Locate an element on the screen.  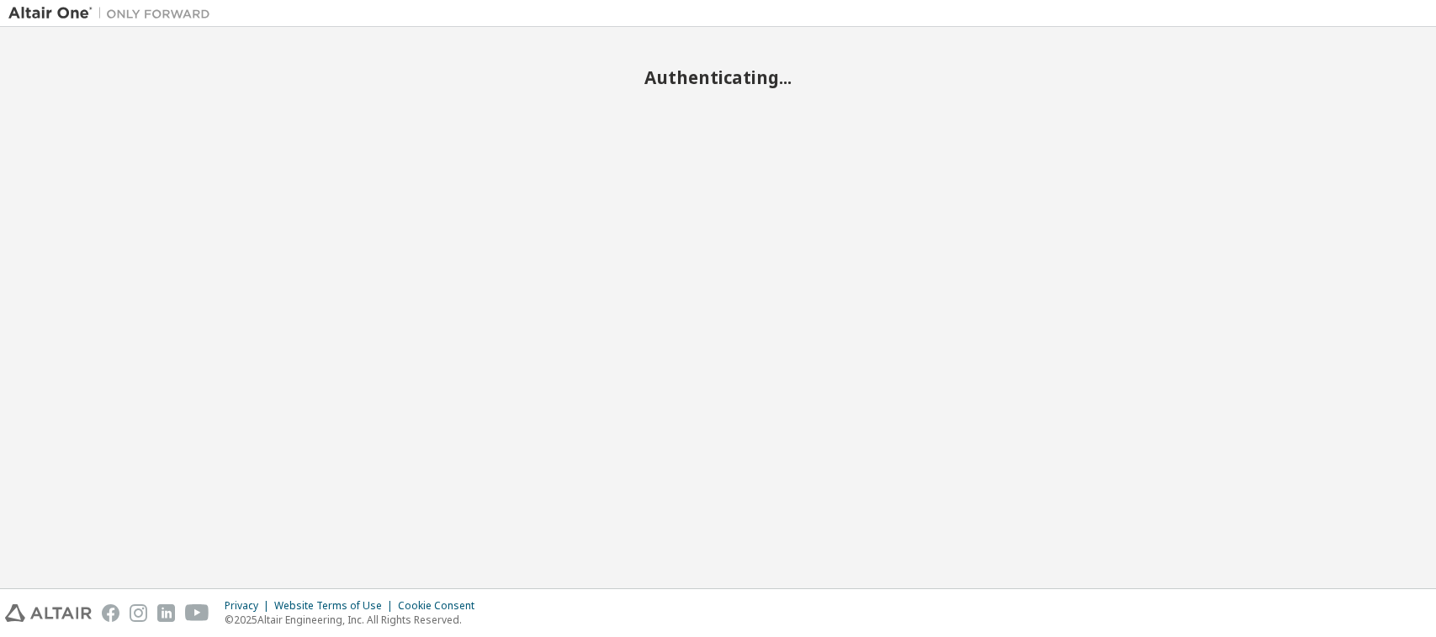
p: © 2025 Altair Engineering, Inc. All Rights Reserved. is located at coordinates (354, 620).